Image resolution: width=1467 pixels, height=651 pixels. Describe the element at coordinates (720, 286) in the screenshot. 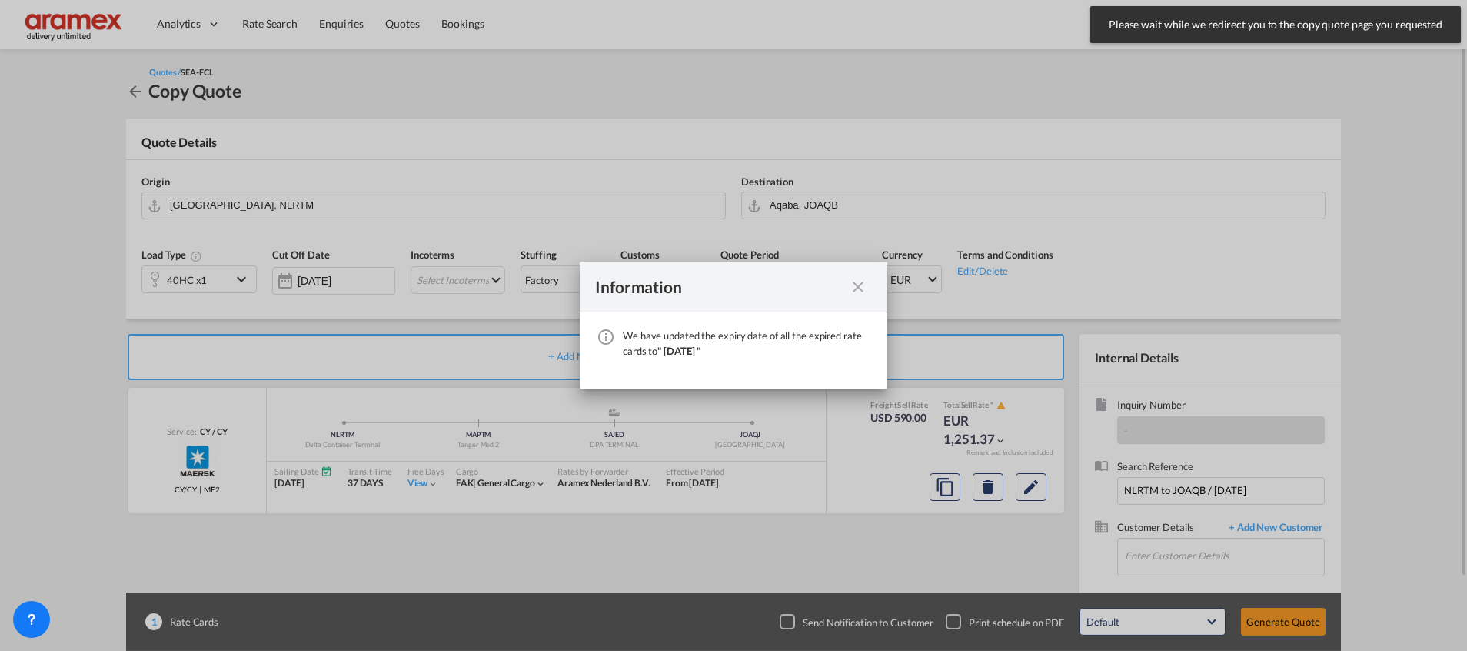

I see `div: Information` at that location.